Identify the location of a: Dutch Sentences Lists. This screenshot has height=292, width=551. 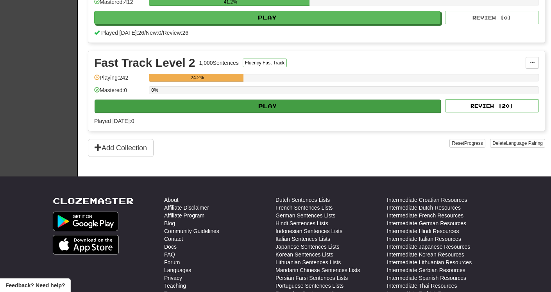
(303, 200).